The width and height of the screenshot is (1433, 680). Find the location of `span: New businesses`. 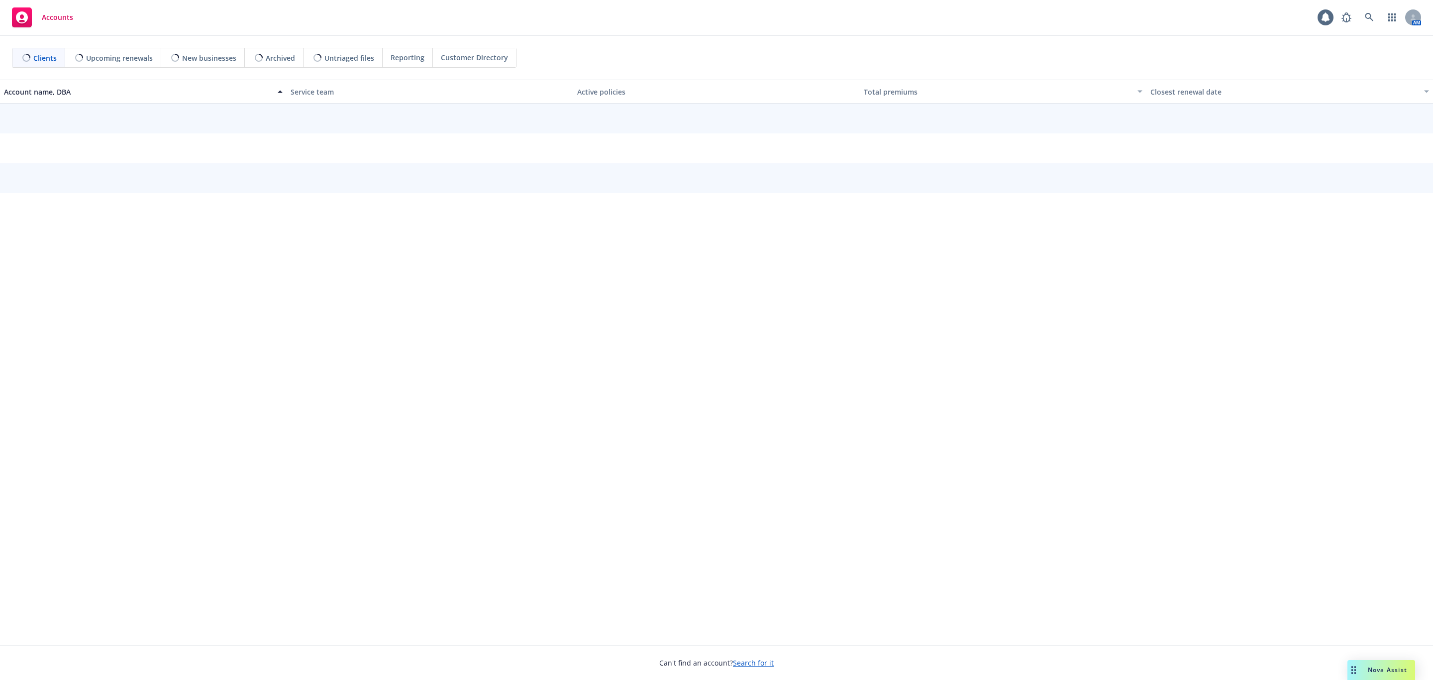

span: New businesses is located at coordinates (209, 58).